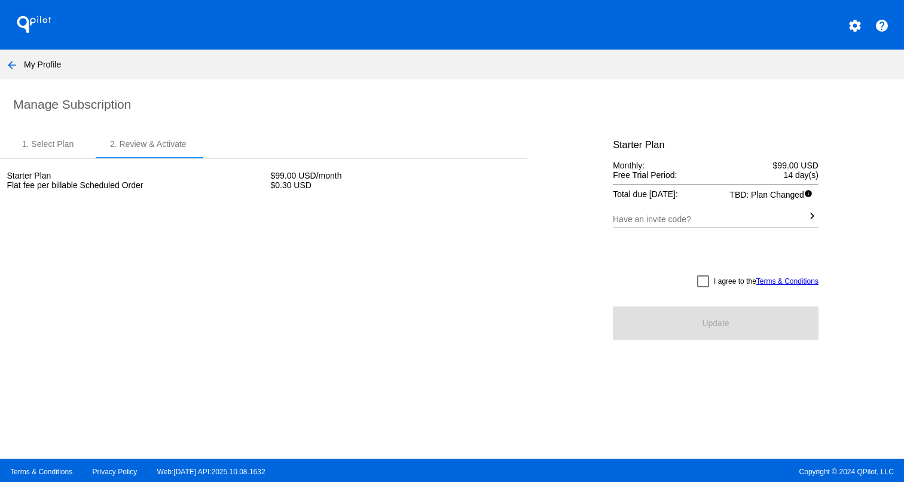 The width and height of the screenshot is (904, 482). What do you see at coordinates (716, 175) in the screenshot?
I see `div: Free Trial Period:` at bounding box center [716, 175].